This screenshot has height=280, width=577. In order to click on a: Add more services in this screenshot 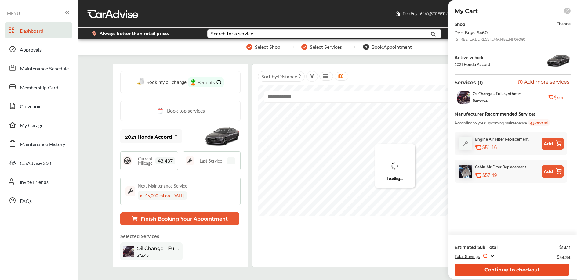, I will do `click(544, 82)`.